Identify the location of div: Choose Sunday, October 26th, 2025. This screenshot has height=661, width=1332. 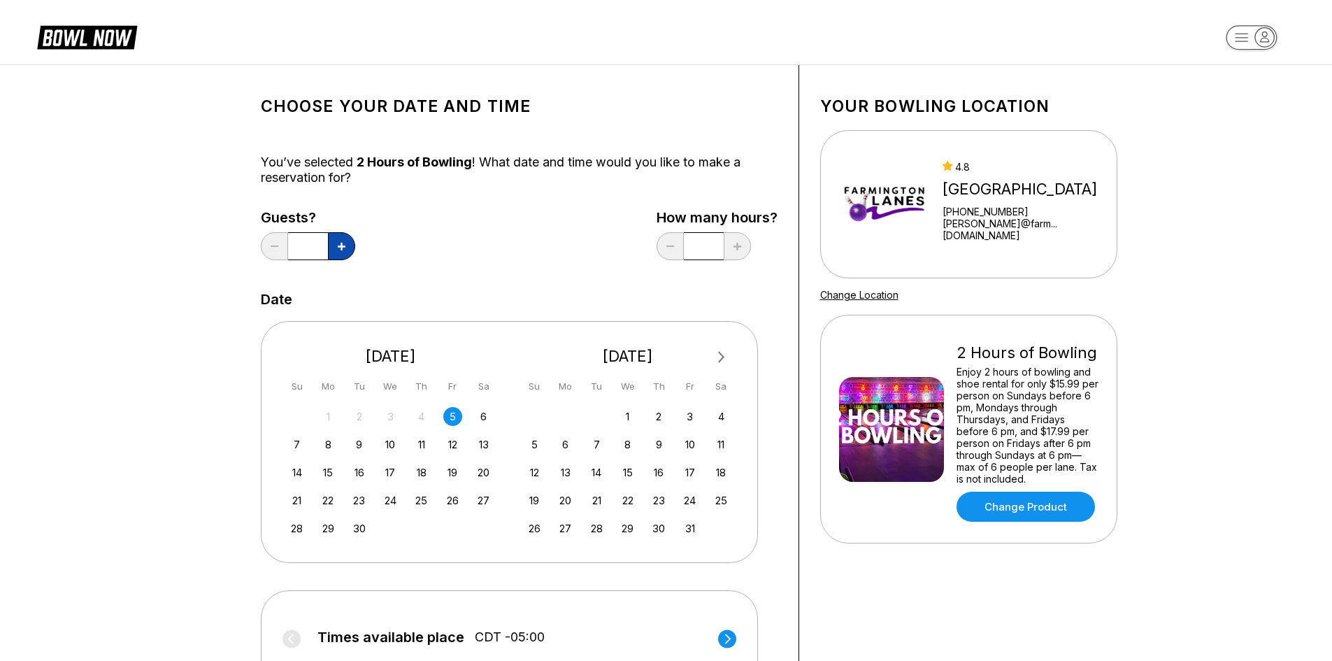
(534, 528).